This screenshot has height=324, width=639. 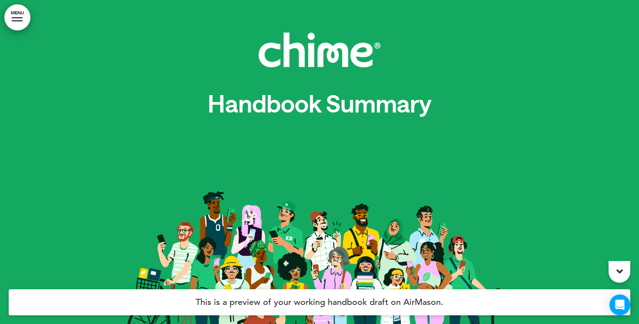 I want to click on img: 1678445766916.png, so click(x=320, y=50).